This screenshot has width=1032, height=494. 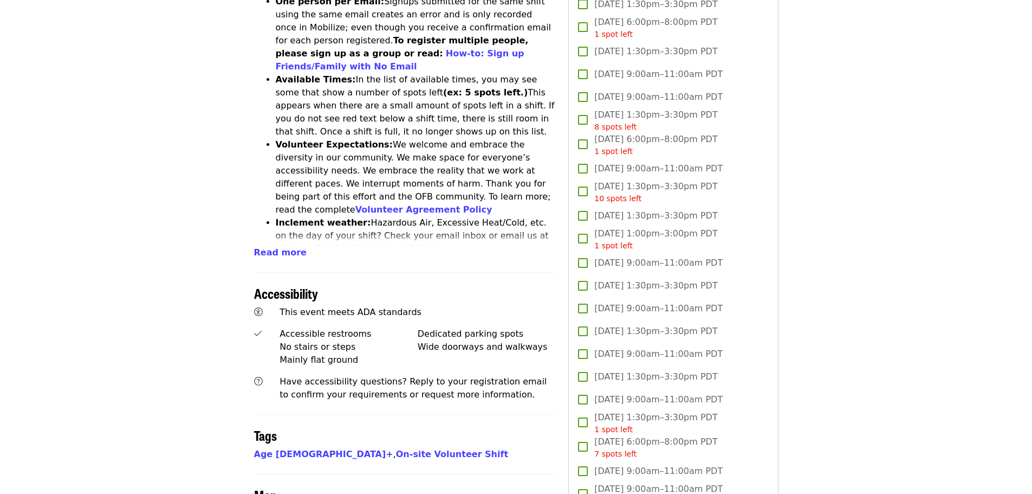 I want to click on div: Mainly flat ground, so click(x=348, y=360).